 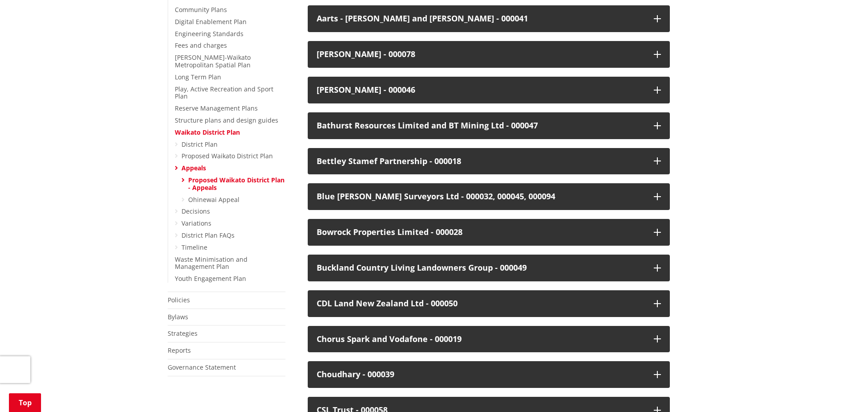 What do you see at coordinates (208, 235) in the screenshot?
I see `a: District Plan FAQs` at bounding box center [208, 235].